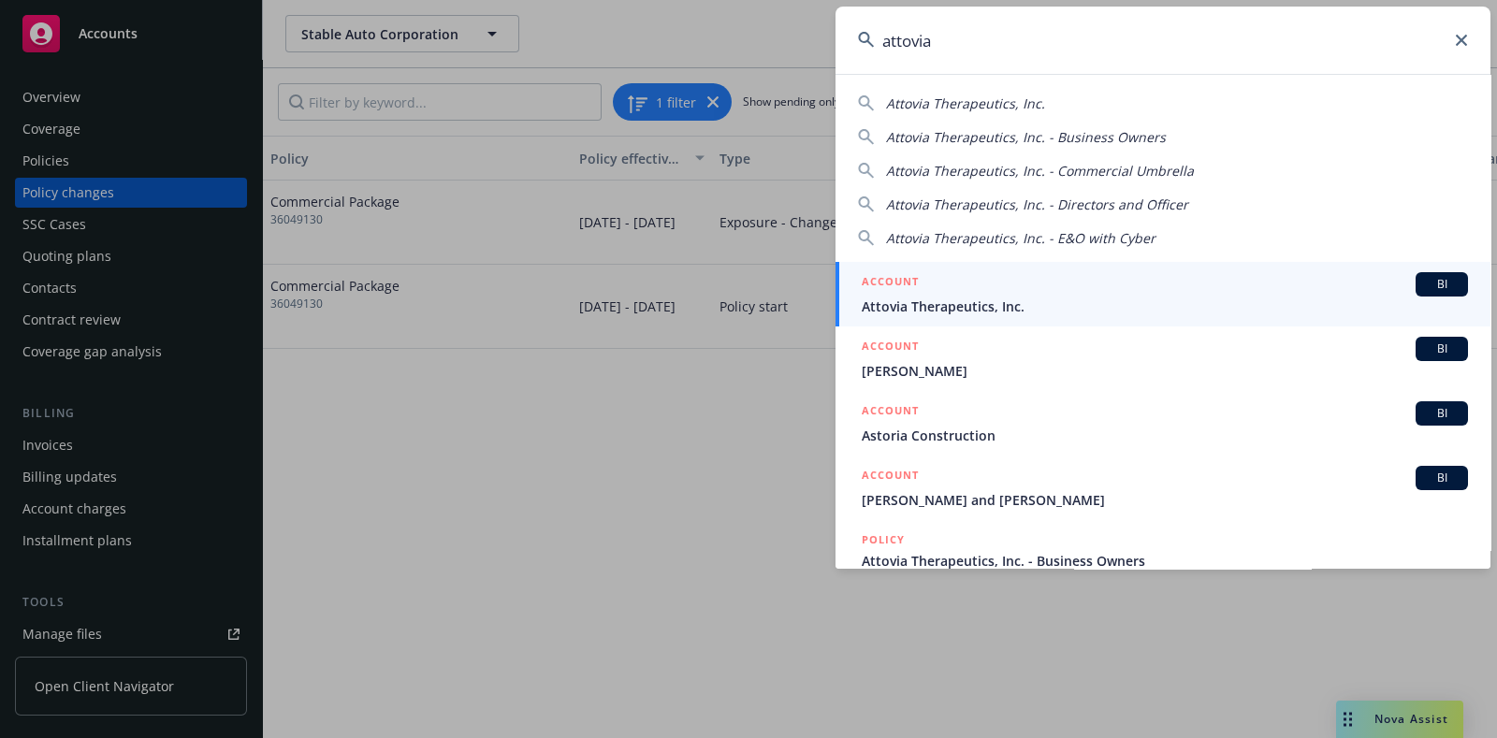 The height and width of the screenshot is (738, 1497). What do you see at coordinates (1165, 435) in the screenshot?
I see `span: Astoria Construction` at bounding box center [1165, 435].